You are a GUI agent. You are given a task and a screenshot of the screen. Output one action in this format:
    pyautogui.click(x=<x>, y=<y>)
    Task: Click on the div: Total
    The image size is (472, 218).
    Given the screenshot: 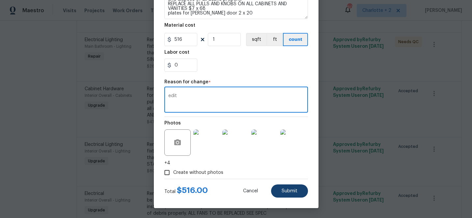 What is the action you would take?
    pyautogui.click(x=186, y=191)
    